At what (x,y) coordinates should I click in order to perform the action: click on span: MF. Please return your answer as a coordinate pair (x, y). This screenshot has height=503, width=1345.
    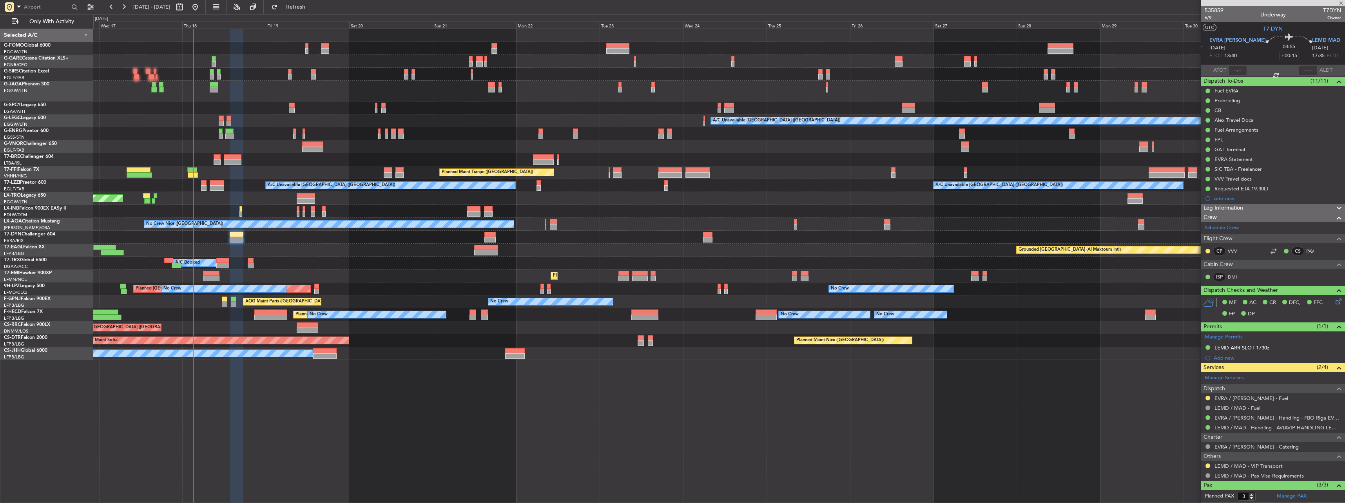
    Looking at the image, I should click on (1233, 303).